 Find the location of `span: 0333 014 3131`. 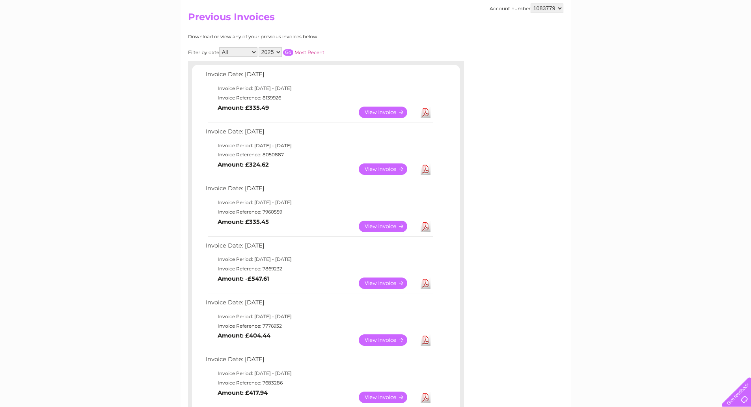

span: 0333 014 3131 is located at coordinates (630, 9).